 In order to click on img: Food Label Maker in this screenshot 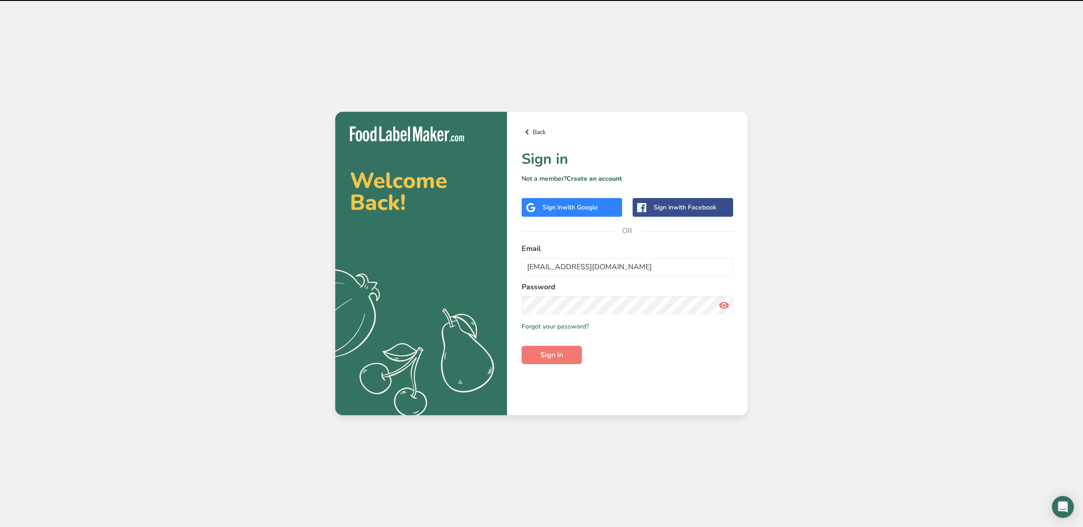, I will do `click(407, 134)`.